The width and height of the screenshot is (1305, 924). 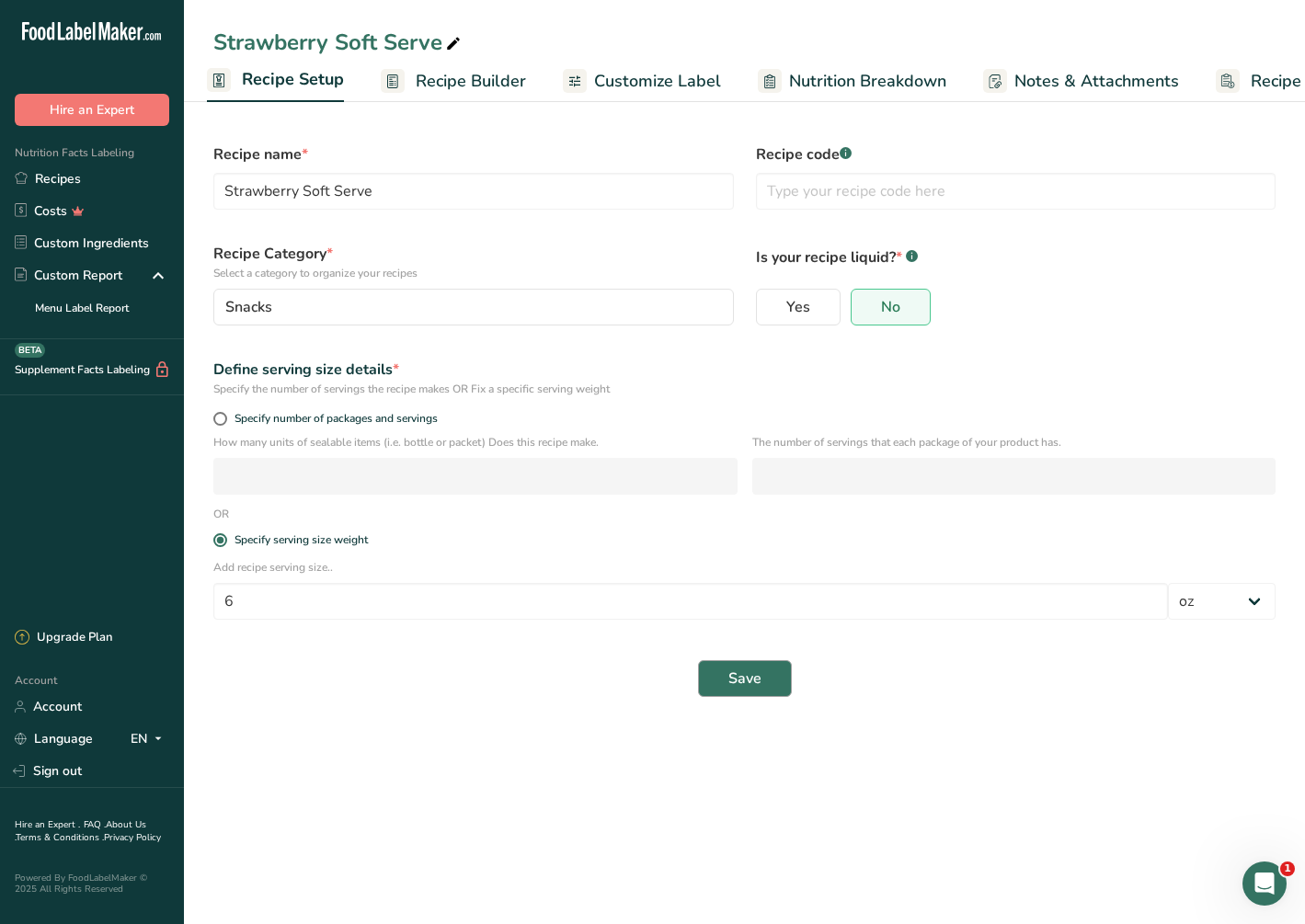 I want to click on a: Recipe Setup, so click(x=275, y=81).